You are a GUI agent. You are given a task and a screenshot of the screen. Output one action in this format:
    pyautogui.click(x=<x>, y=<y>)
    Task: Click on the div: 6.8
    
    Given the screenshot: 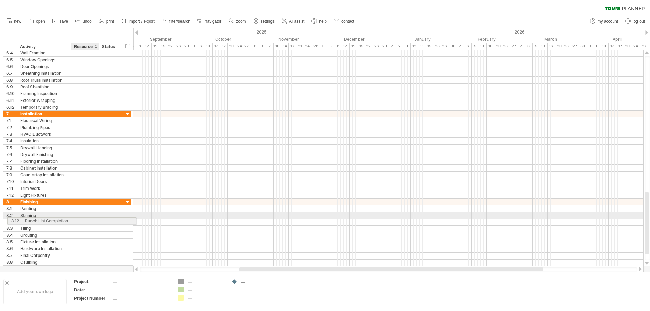 What is the action you would take?
    pyautogui.click(x=12, y=80)
    